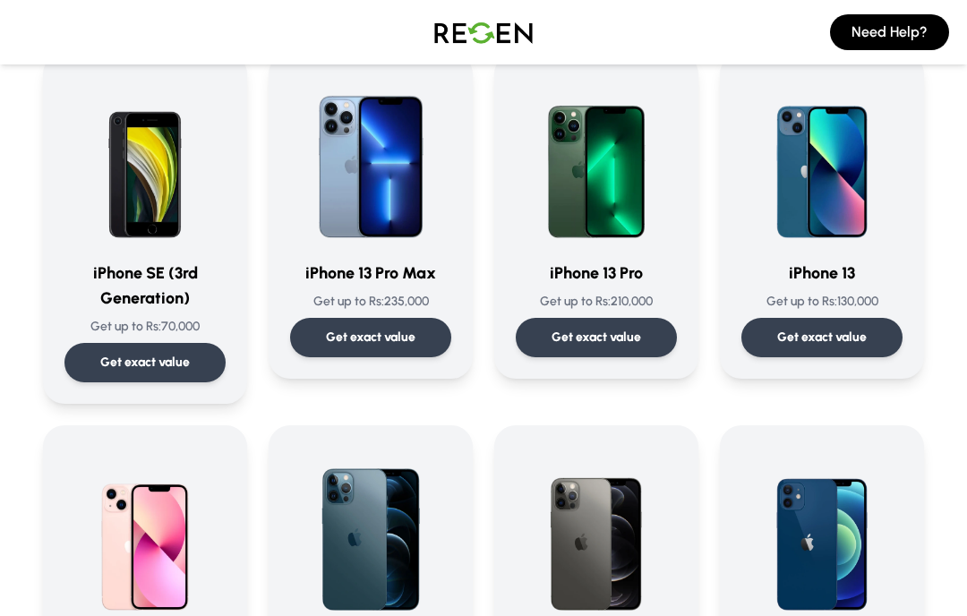 This screenshot has width=967, height=616. What do you see at coordinates (371, 302) in the screenshot?
I see `p: Get up to Rs: 235,000` at bounding box center [371, 302].